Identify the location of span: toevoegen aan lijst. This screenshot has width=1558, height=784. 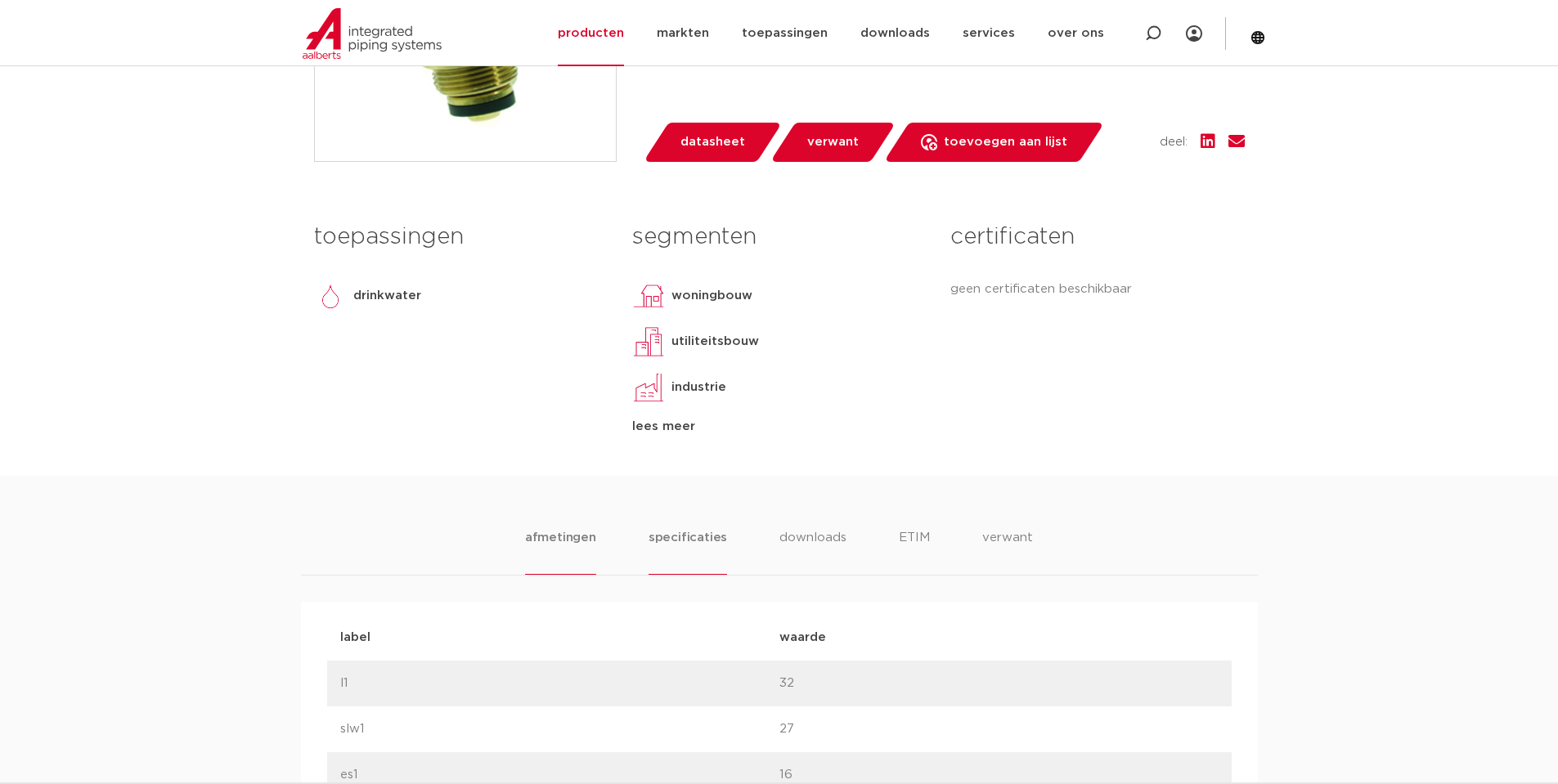
(1005, 142).